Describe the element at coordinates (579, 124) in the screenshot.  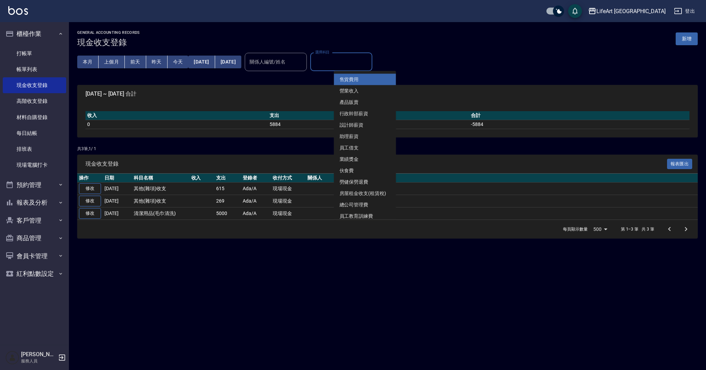
I see `td: -5884` at that location.